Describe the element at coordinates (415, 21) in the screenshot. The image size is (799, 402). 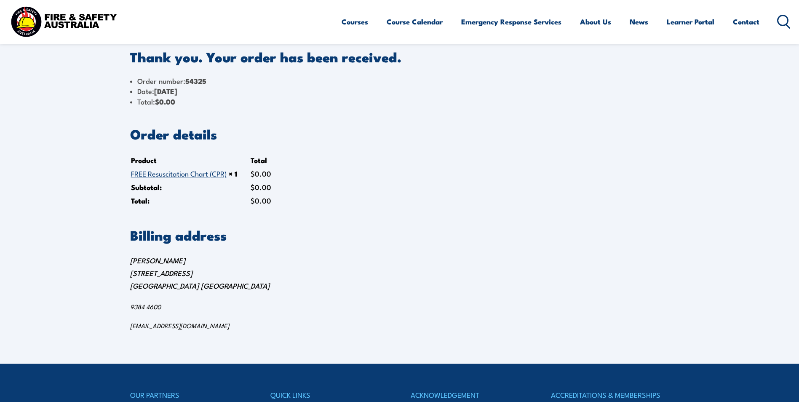
I see `a: Course Calendar` at that location.